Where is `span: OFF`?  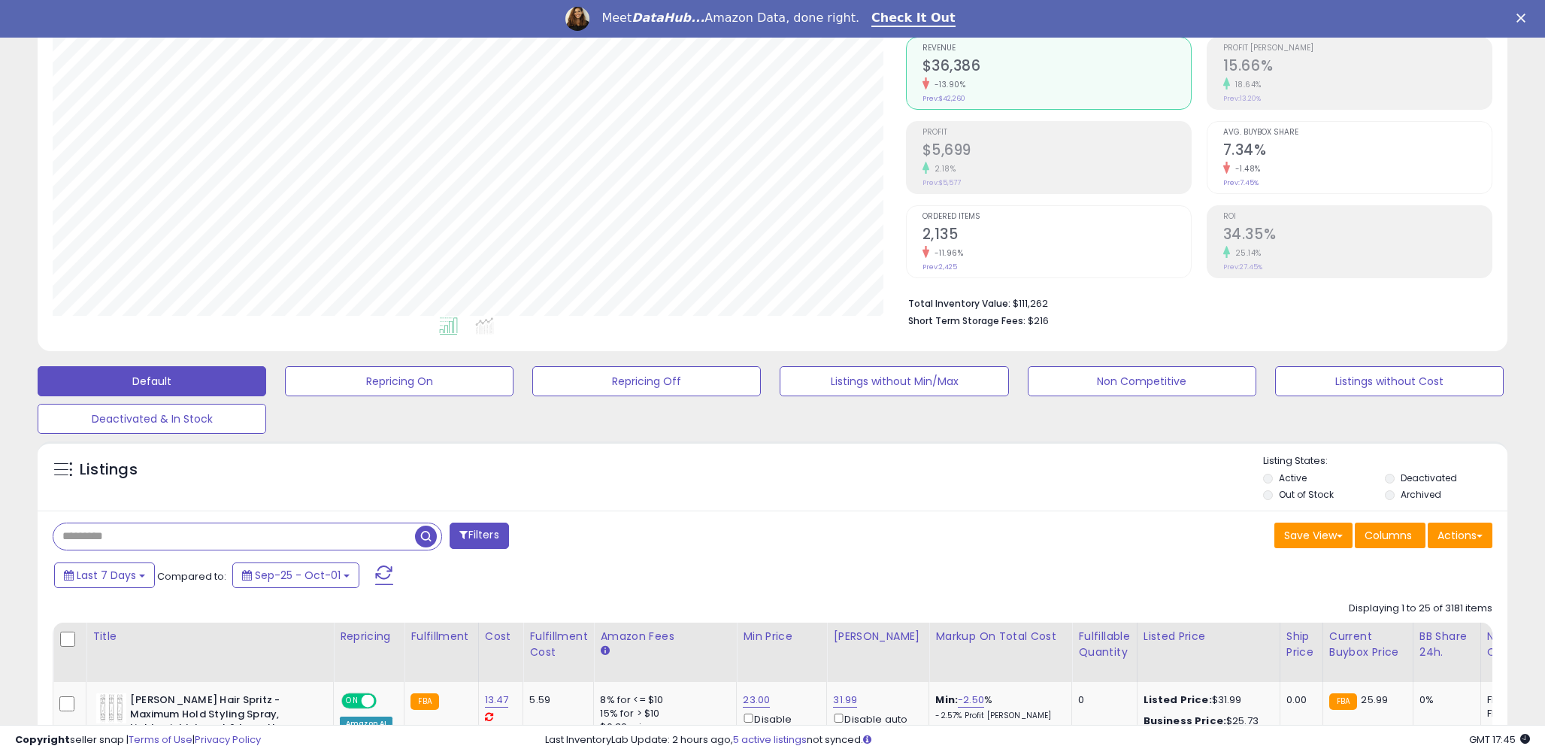
span: OFF is located at coordinates (386, 701).